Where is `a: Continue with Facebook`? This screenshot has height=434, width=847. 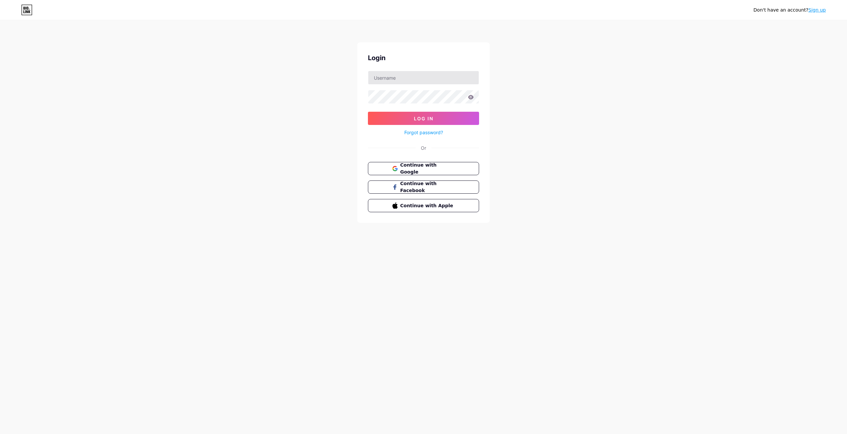 a: Continue with Facebook is located at coordinates (424, 187).